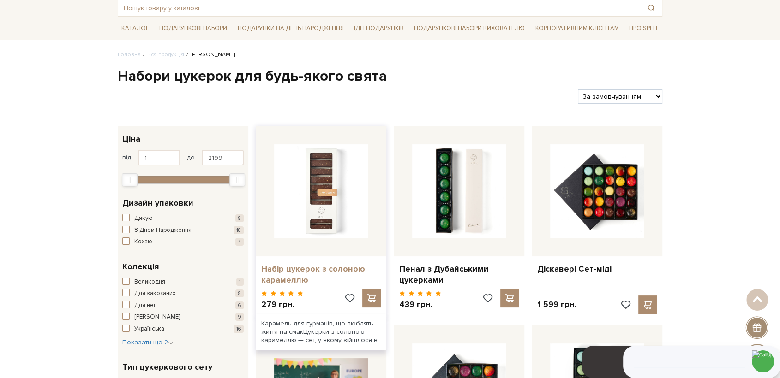 Image resolution: width=780 pixels, height=378 pixels. Describe the element at coordinates (193, 28) in the screenshot. I see `a: Подарункові набори` at that location.